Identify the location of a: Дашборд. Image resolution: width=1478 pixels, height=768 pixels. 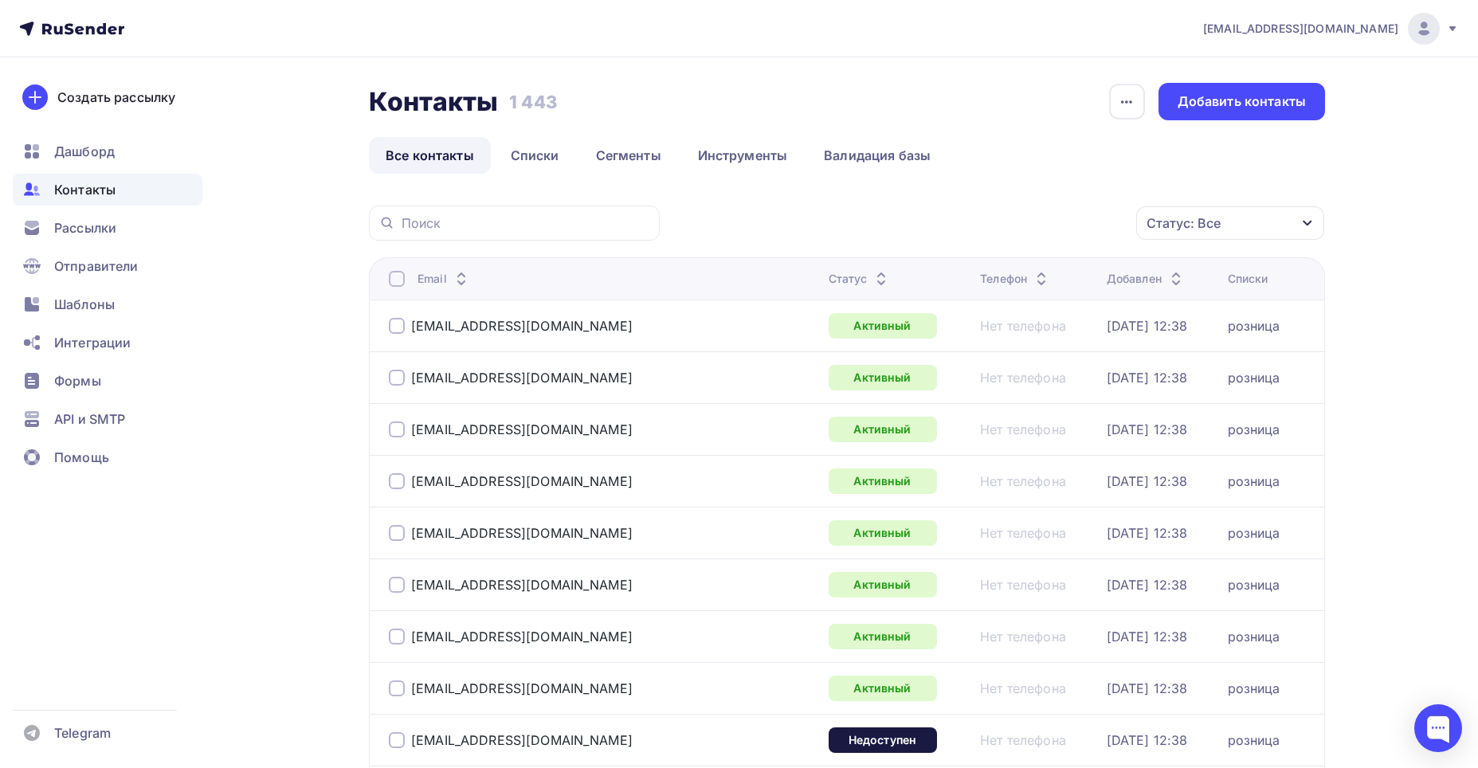
(108, 151).